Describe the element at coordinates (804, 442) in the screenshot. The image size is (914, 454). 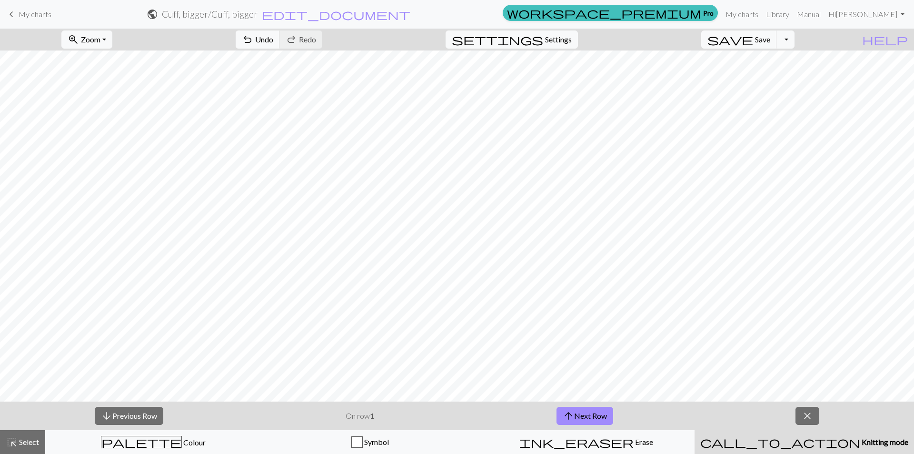
I see `button: Knitting mode` at that location.